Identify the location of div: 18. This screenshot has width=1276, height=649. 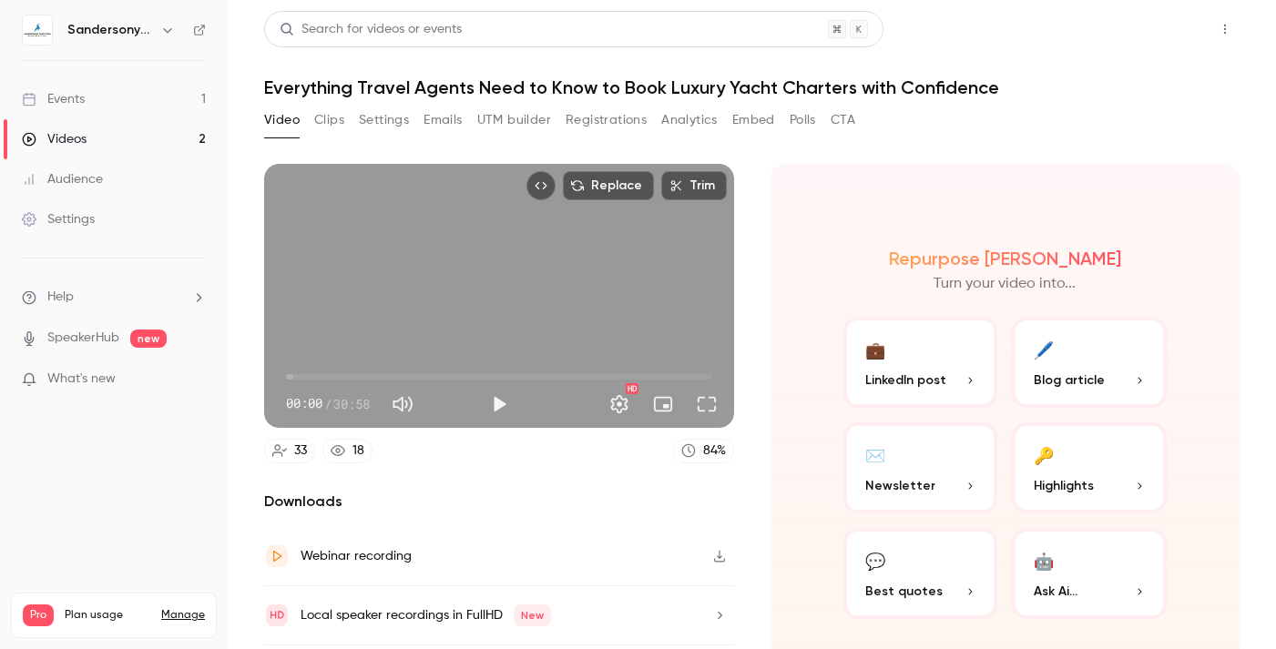
(358, 451).